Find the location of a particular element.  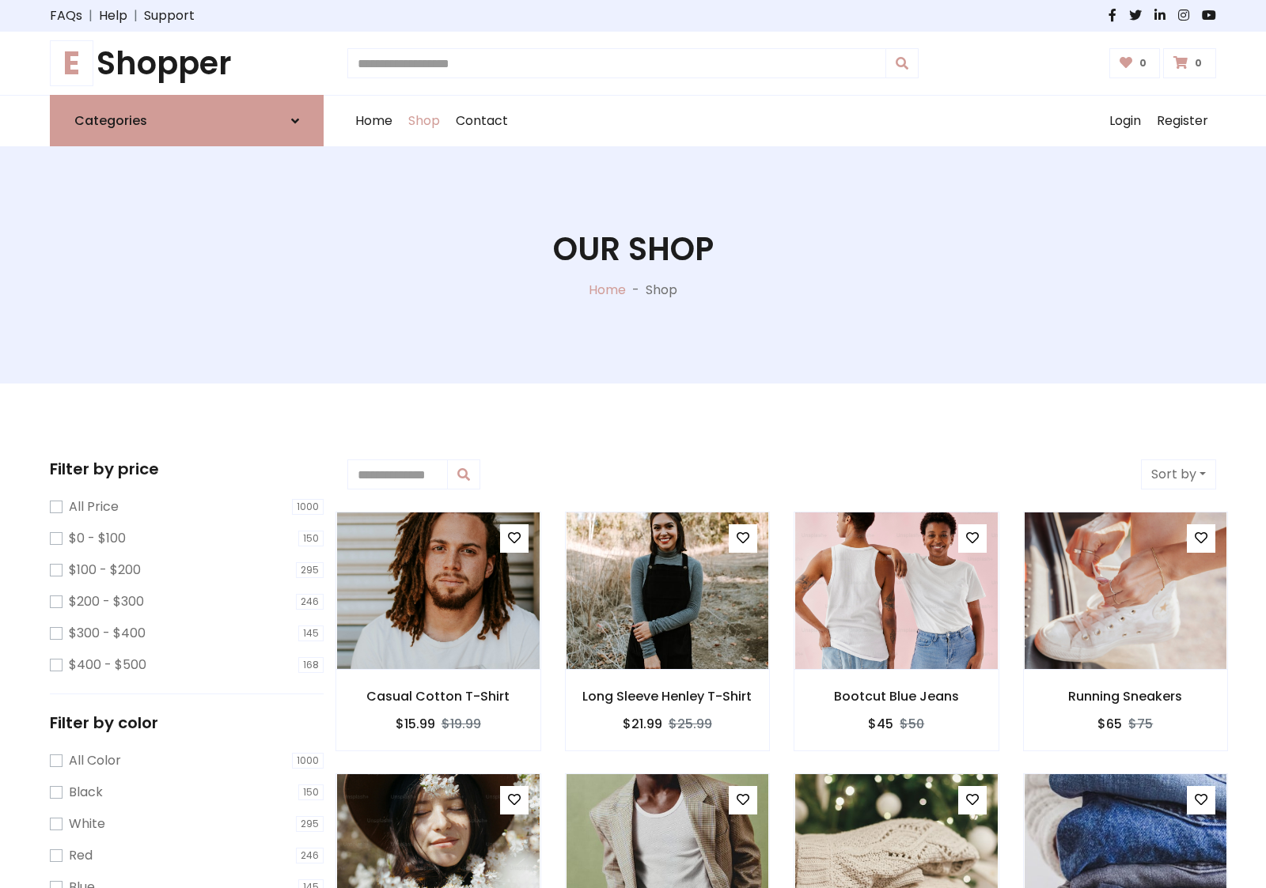

a: Contact is located at coordinates (482, 121).